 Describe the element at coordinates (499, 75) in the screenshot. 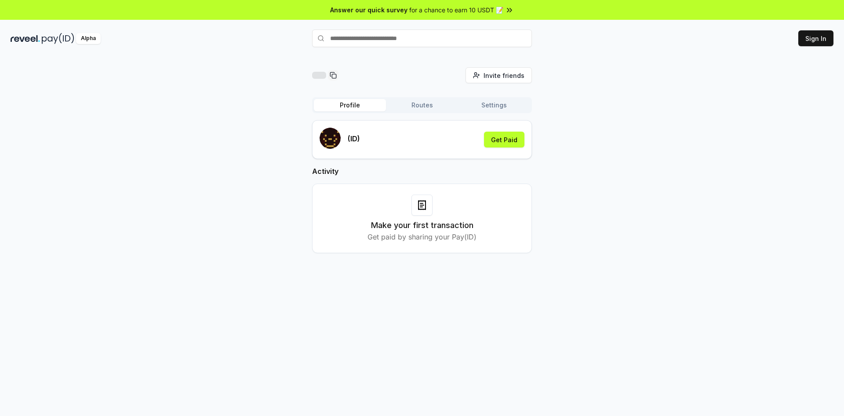

I see `button: Invite friends` at that location.